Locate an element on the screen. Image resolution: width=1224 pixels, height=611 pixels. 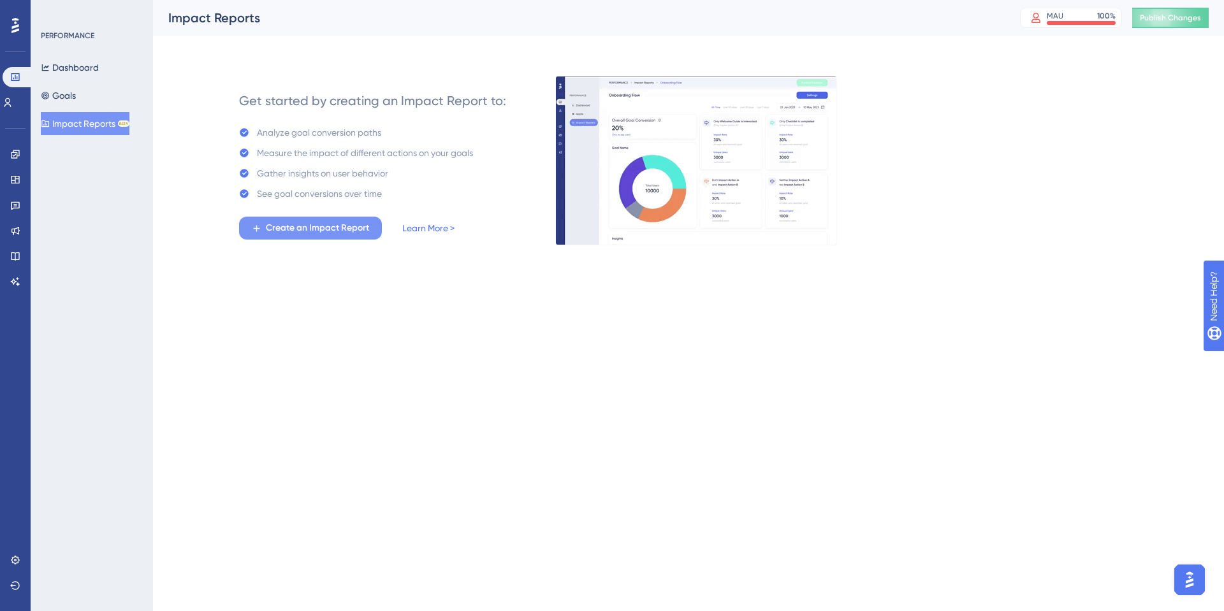
div: BETA is located at coordinates (124, 124).